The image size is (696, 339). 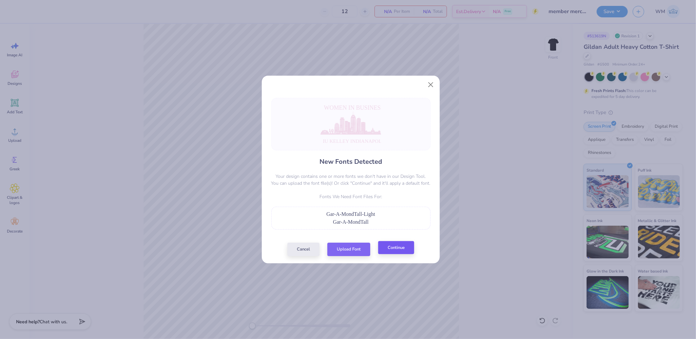 I want to click on button: Cancel, so click(x=303, y=249).